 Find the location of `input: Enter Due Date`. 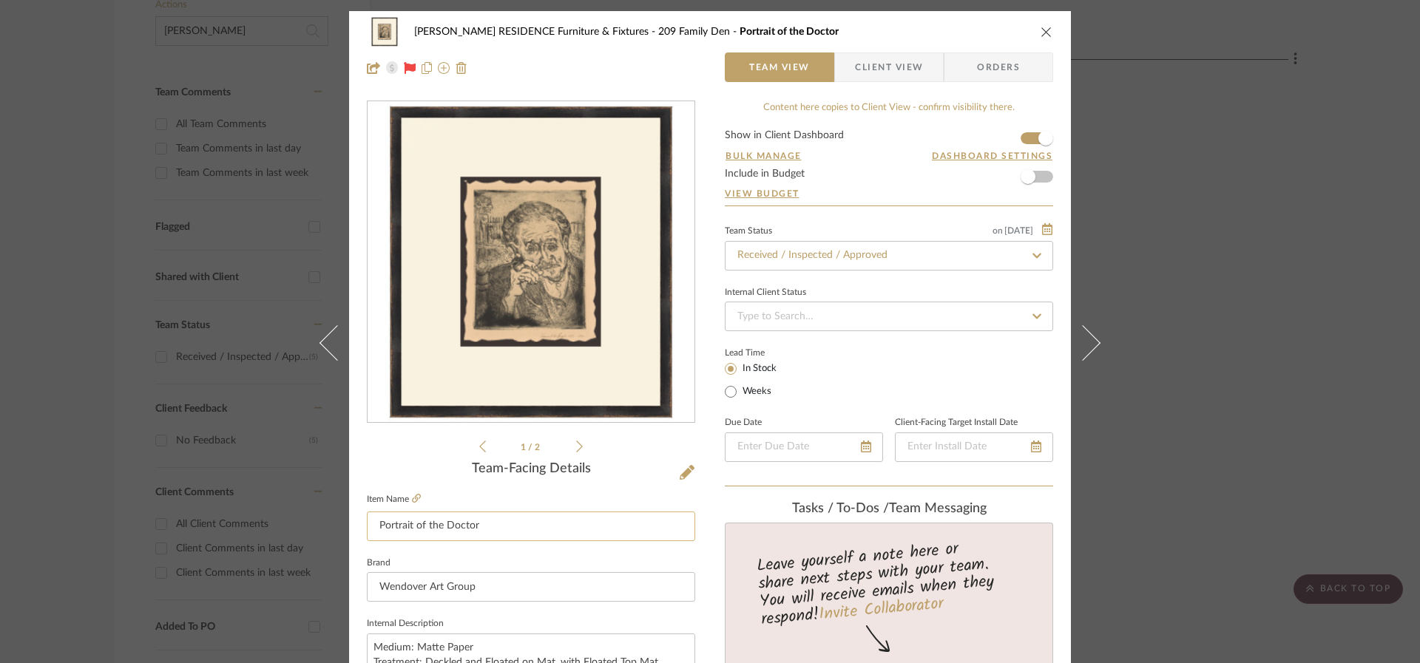

input: Enter Due Date is located at coordinates (804, 447).